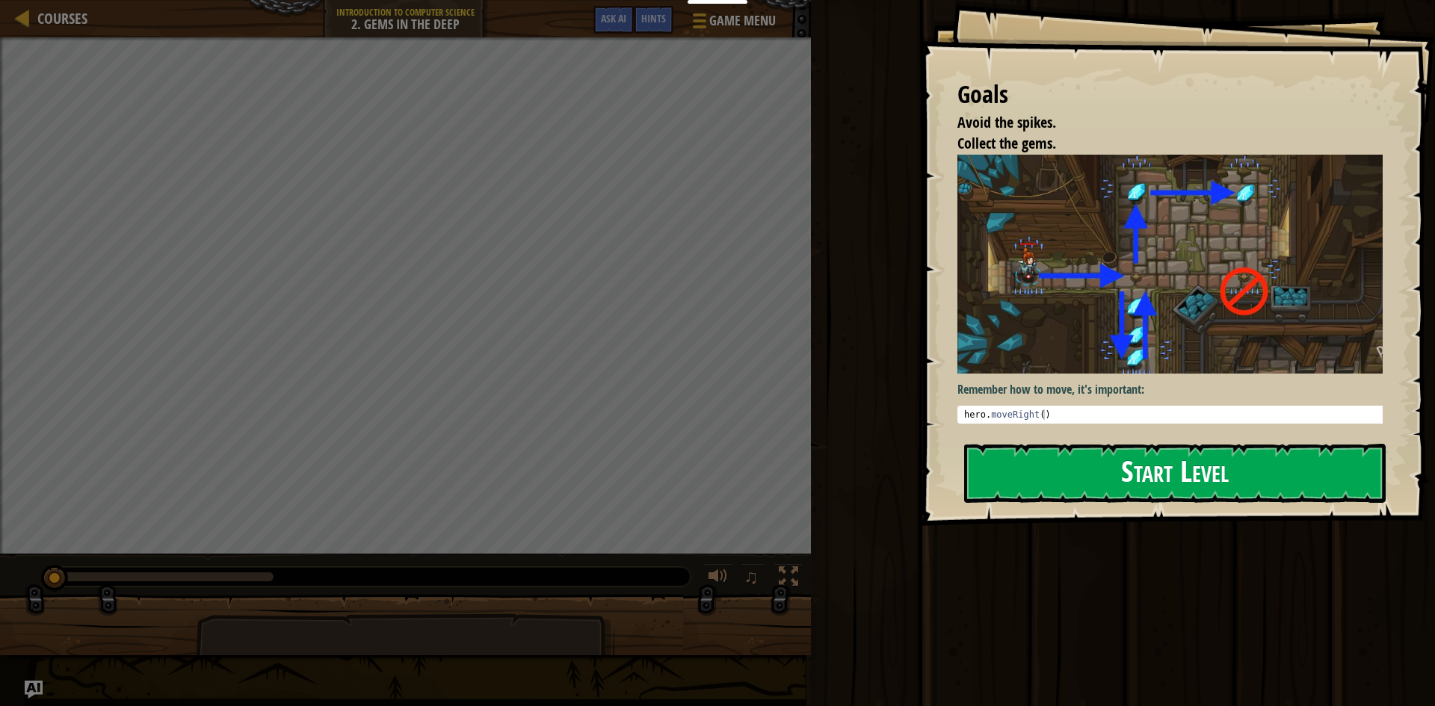 The image size is (1435, 706). Describe the element at coordinates (1169, 95) in the screenshot. I see `div: Goals` at that location.